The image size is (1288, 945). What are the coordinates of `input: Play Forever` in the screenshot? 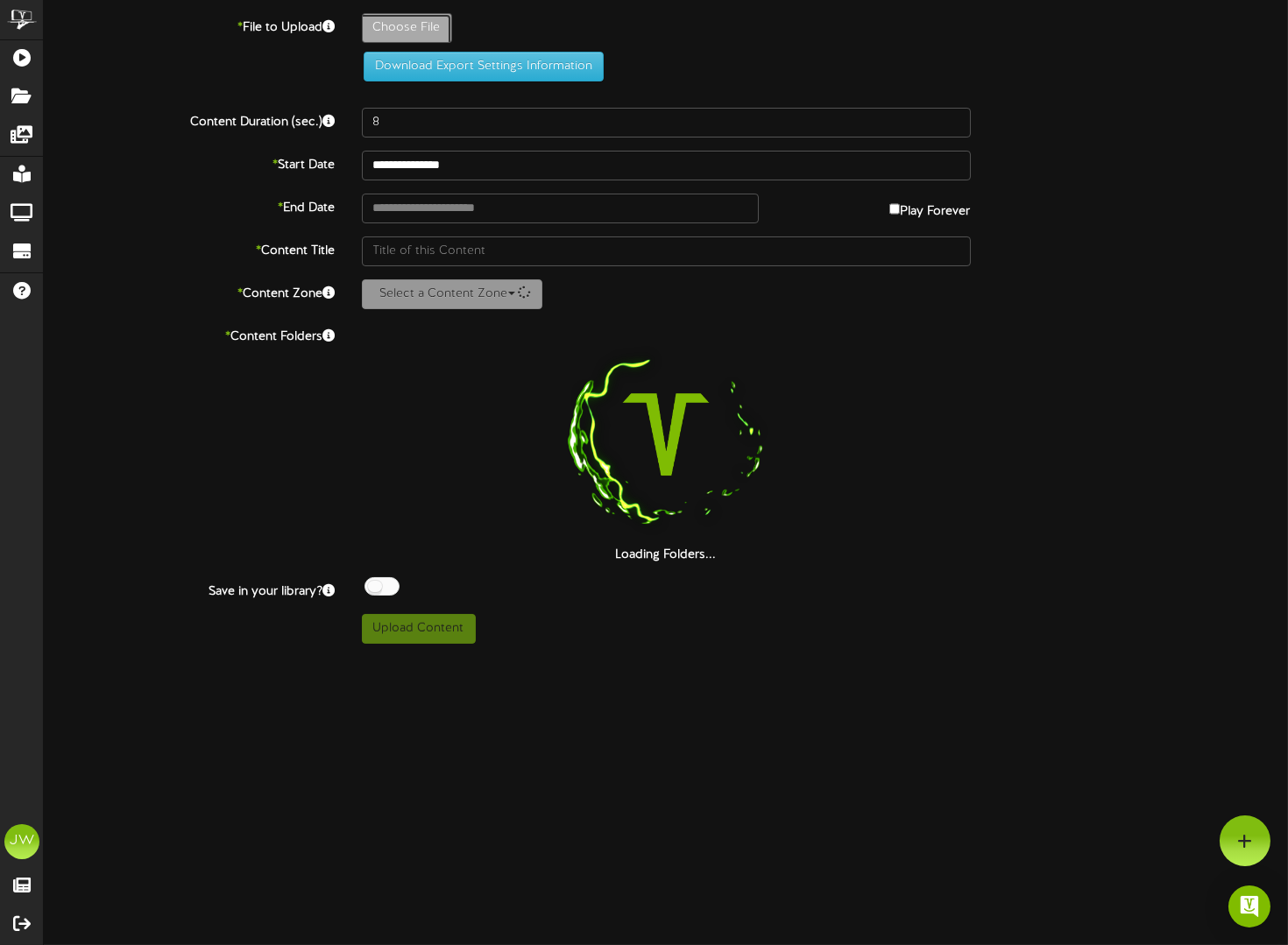 It's located at (895, 209).